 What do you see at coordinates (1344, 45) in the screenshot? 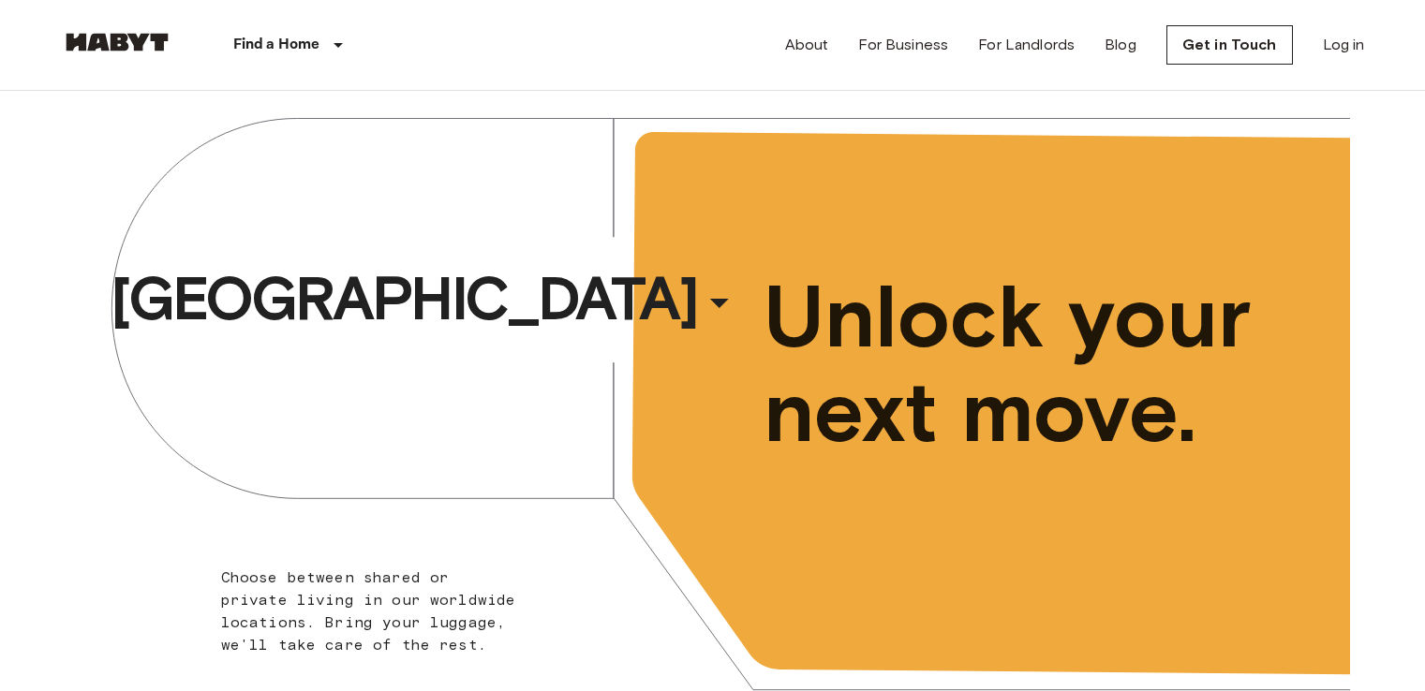
I see `a: Log in` at bounding box center [1344, 45].